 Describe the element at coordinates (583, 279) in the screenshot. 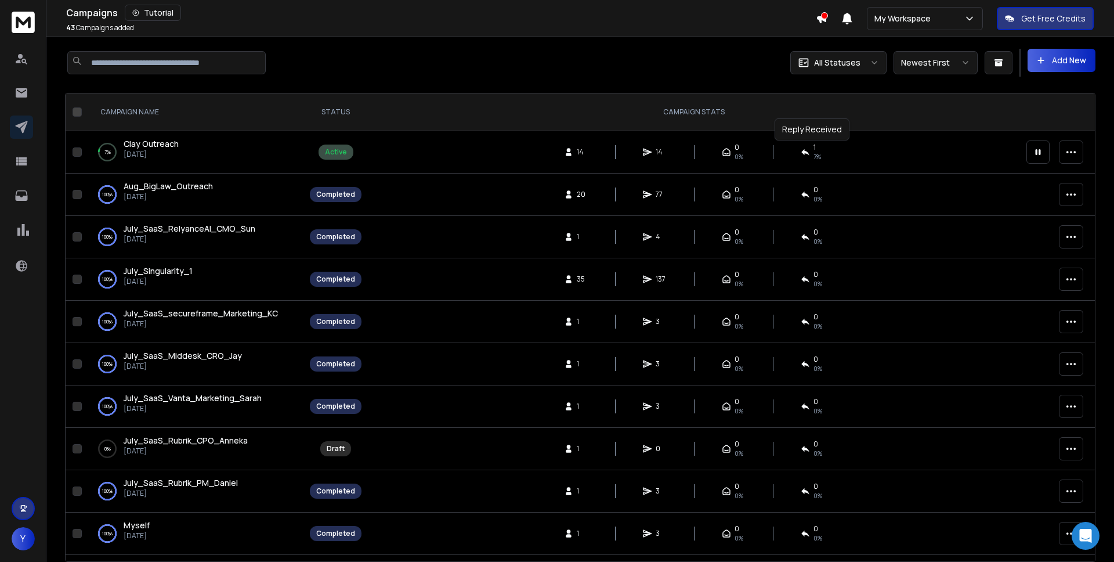

I see `span: 35` at that location.